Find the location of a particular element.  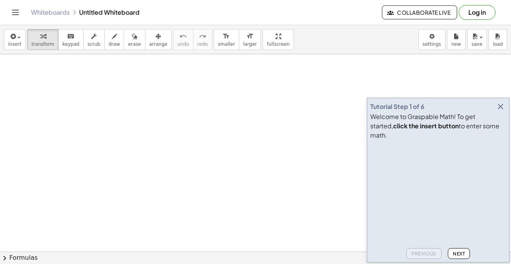

button: Toggle navigation is located at coordinates (16, 12).